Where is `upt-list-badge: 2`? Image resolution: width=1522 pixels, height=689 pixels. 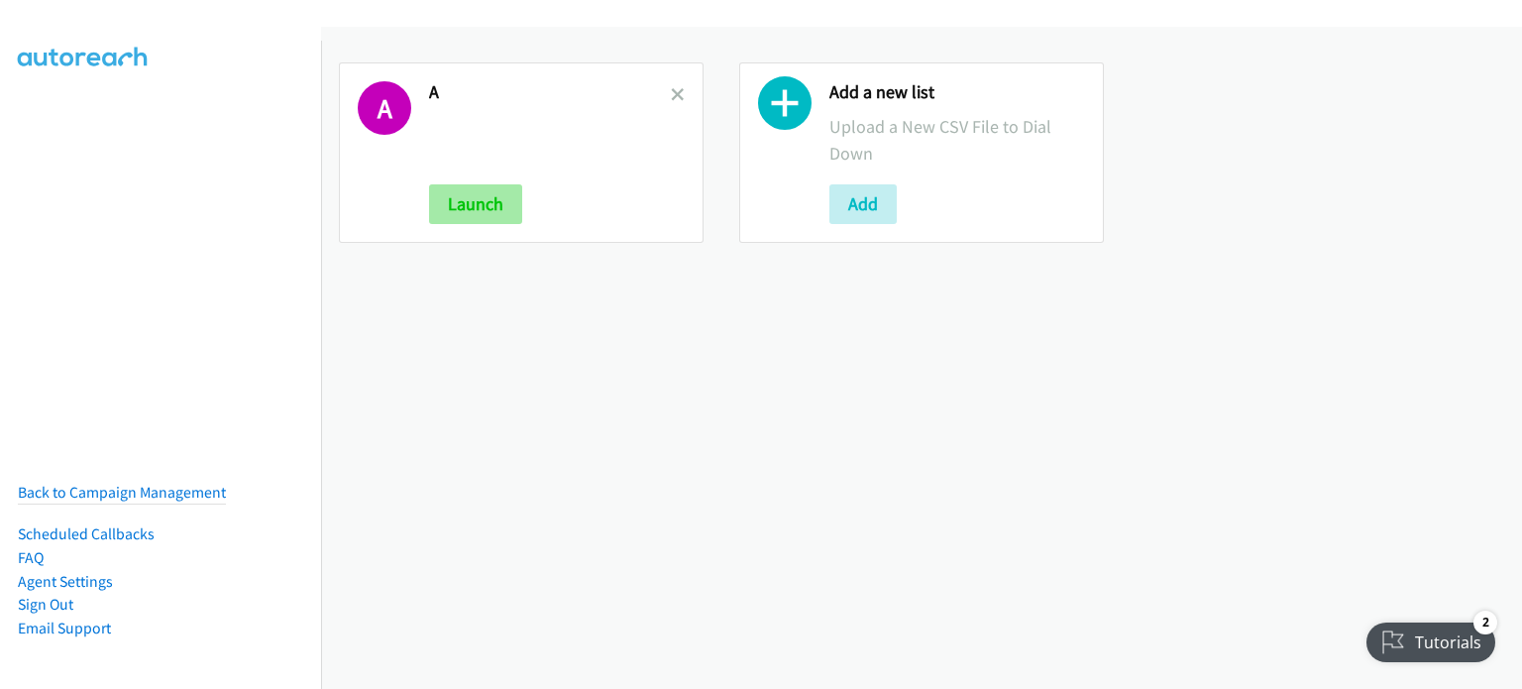
upt-list-badge: 2 is located at coordinates (131, 20).